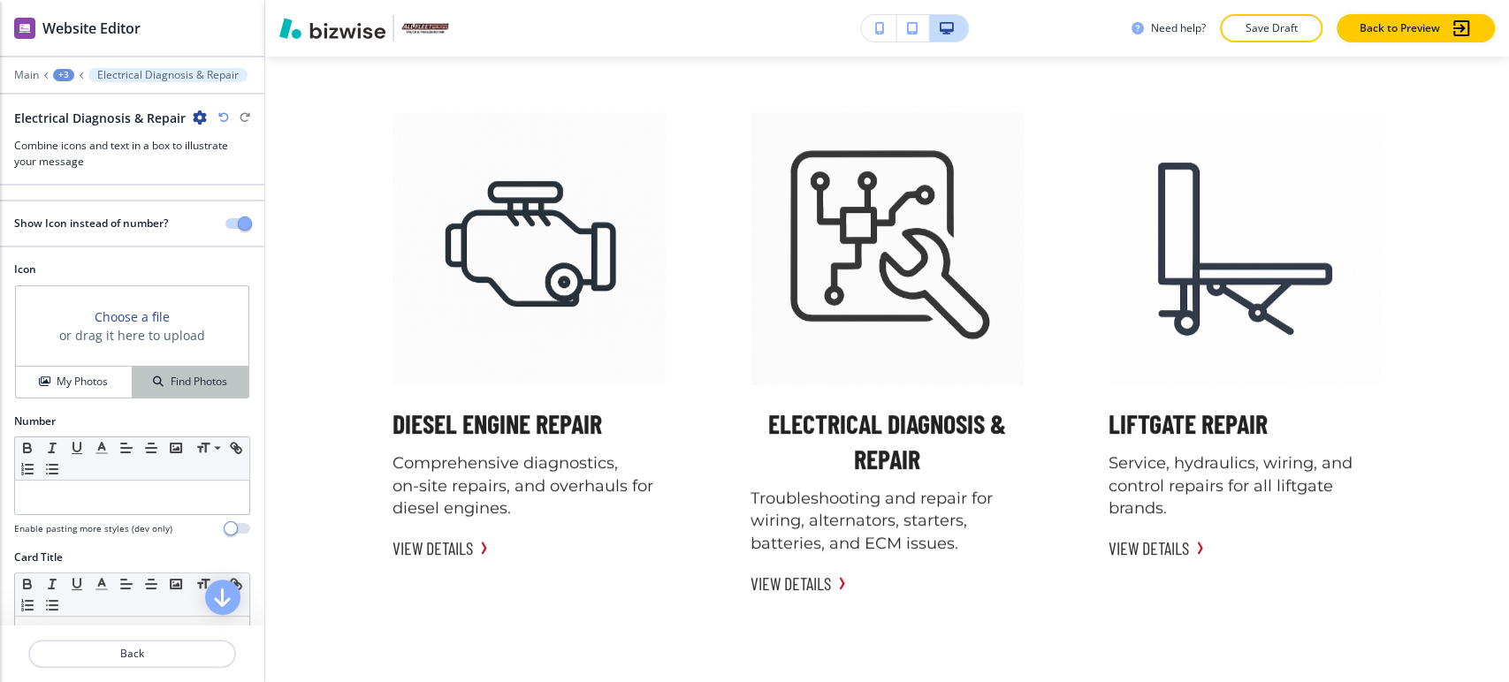  I want to click on button: Back, so click(132, 654).